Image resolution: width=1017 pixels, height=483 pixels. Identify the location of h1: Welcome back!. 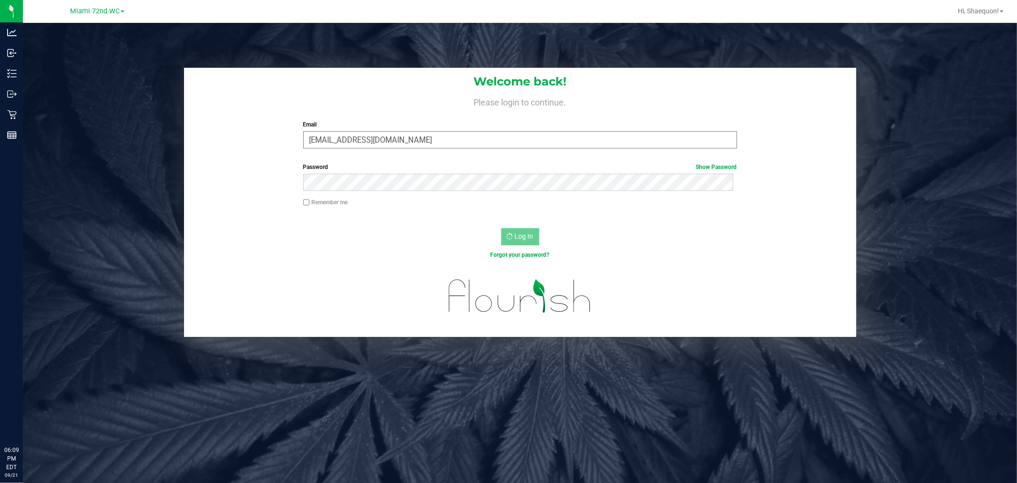
(520, 82).